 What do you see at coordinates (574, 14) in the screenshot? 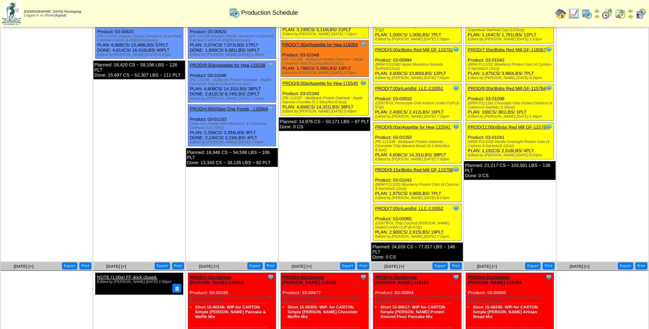
I see `img: line_graph.gif` at bounding box center [574, 14].